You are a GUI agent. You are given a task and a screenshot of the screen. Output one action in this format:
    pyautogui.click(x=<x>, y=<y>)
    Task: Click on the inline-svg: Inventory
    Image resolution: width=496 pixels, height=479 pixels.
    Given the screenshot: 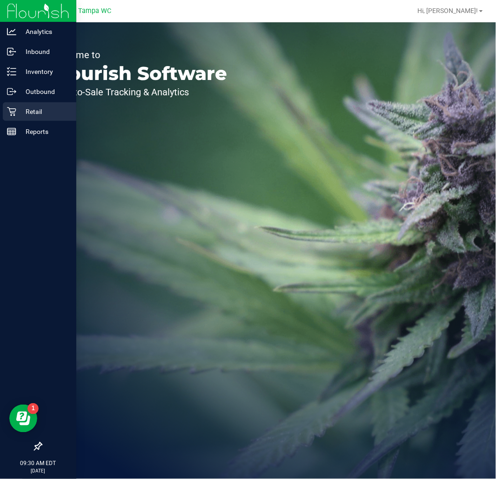 What is the action you would take?
    pyautogui.click(x=12, y=72)
    